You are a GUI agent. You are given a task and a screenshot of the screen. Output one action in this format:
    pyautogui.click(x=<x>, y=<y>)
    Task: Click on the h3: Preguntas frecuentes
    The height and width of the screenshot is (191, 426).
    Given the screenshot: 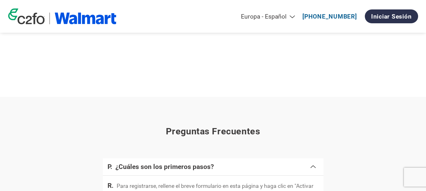 What is the action you would take?
    pyautogui.click(x=213, y=131)
    